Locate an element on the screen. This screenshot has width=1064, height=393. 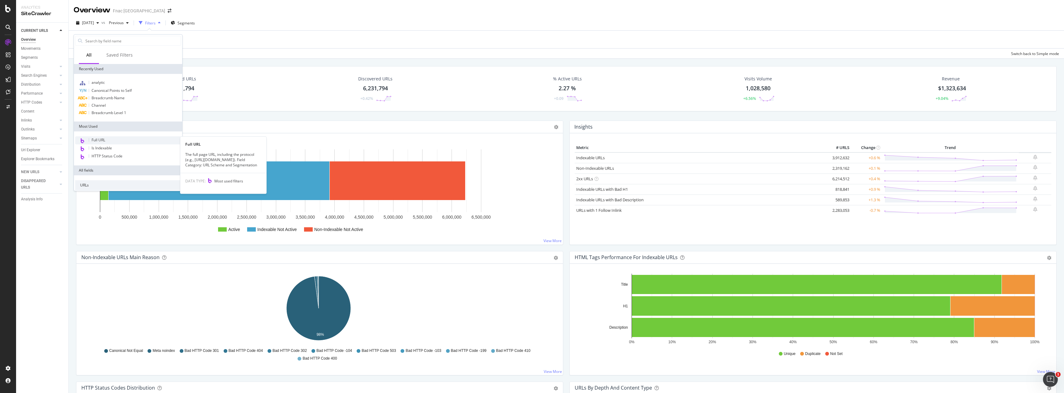
span: Bad HTTP Code -103 is located at coordinates (423, 351).